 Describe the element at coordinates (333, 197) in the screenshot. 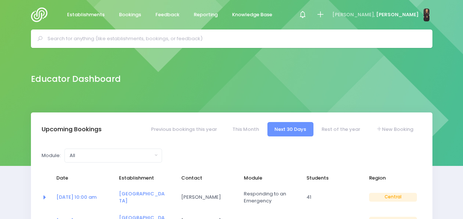

I see `td: 41` at that location.